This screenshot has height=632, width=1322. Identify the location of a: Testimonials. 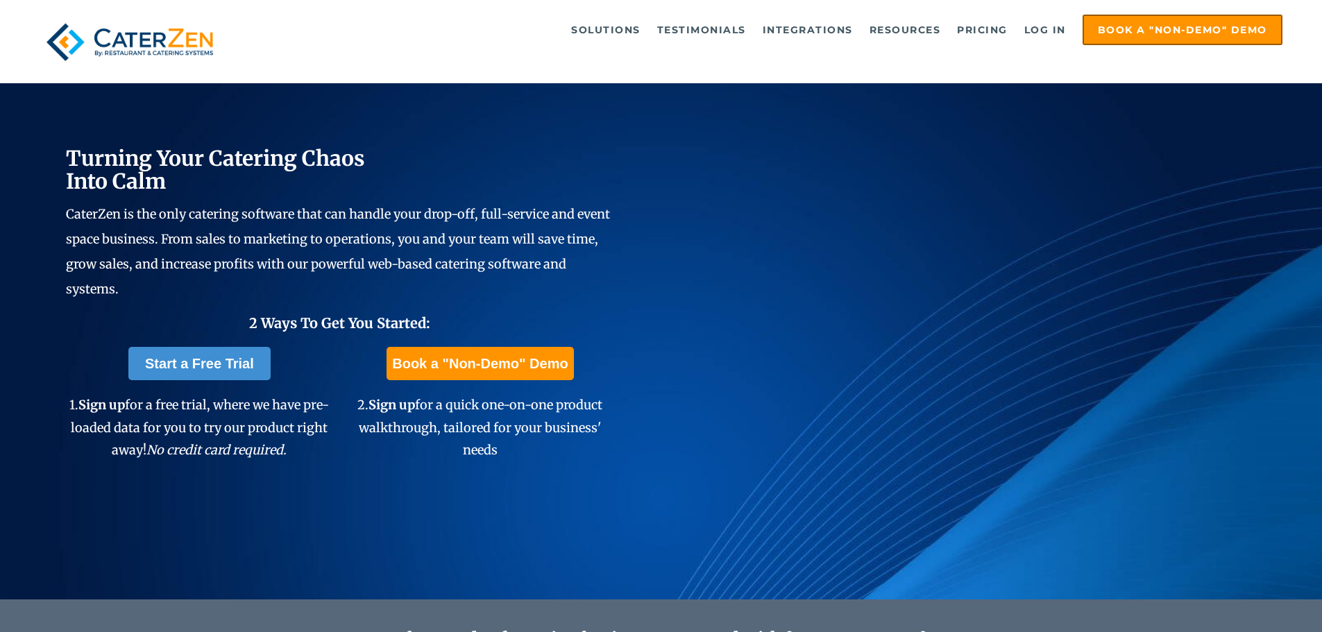
(702, 30).